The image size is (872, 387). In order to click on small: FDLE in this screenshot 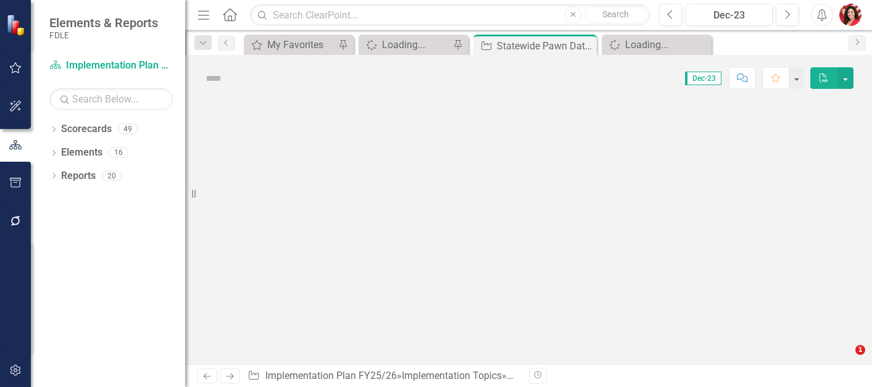, I will do `click(104, 35)`.